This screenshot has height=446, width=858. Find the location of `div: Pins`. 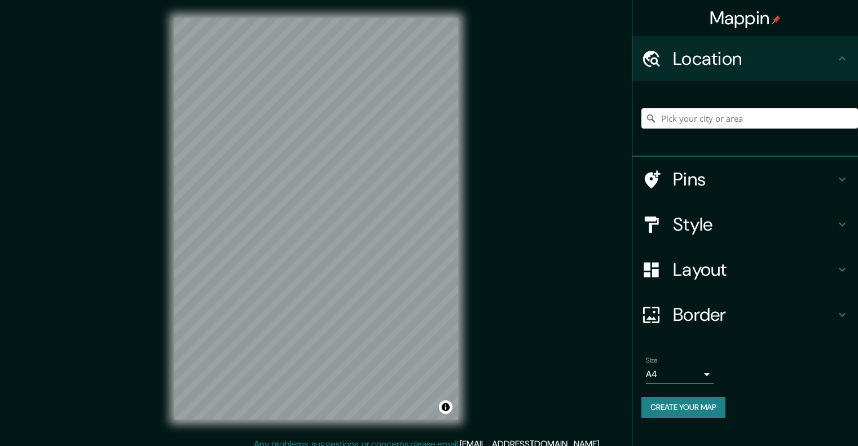

div: Pins is located at coordinates (745, 179).